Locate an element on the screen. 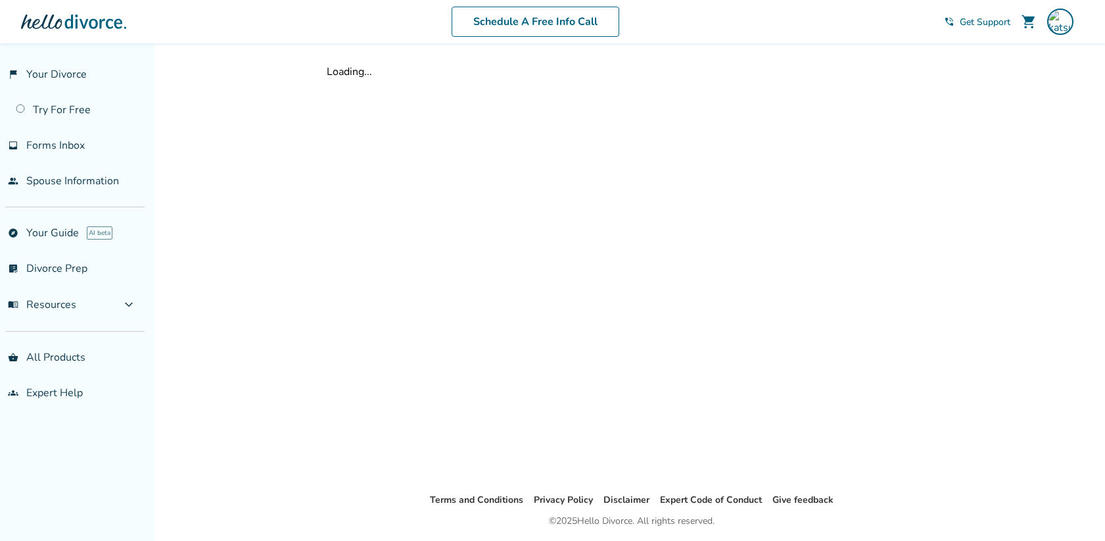 This screenshot has height=541, width=1105. a: Schedule A Free Info Call is located at coordinates (535, 22).